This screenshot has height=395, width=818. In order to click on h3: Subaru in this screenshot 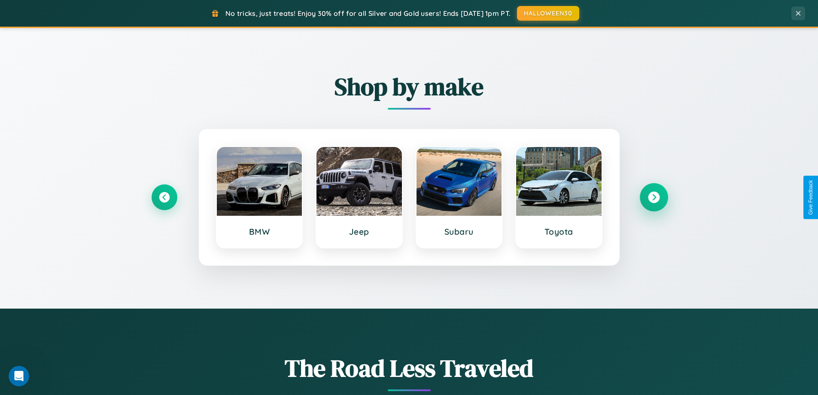, I will do `click(459, 232)`.